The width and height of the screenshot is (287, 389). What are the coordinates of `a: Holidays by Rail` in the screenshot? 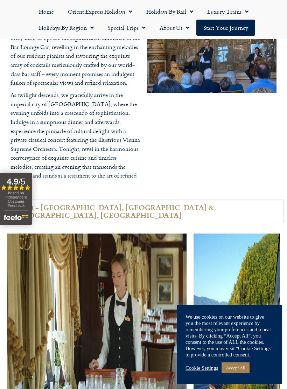 It's located at (170, 12).